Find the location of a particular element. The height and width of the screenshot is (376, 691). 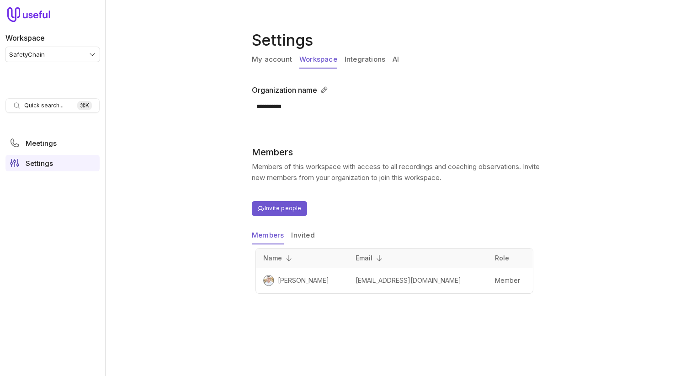

button: Invite people is located at coordinates (279, 208).